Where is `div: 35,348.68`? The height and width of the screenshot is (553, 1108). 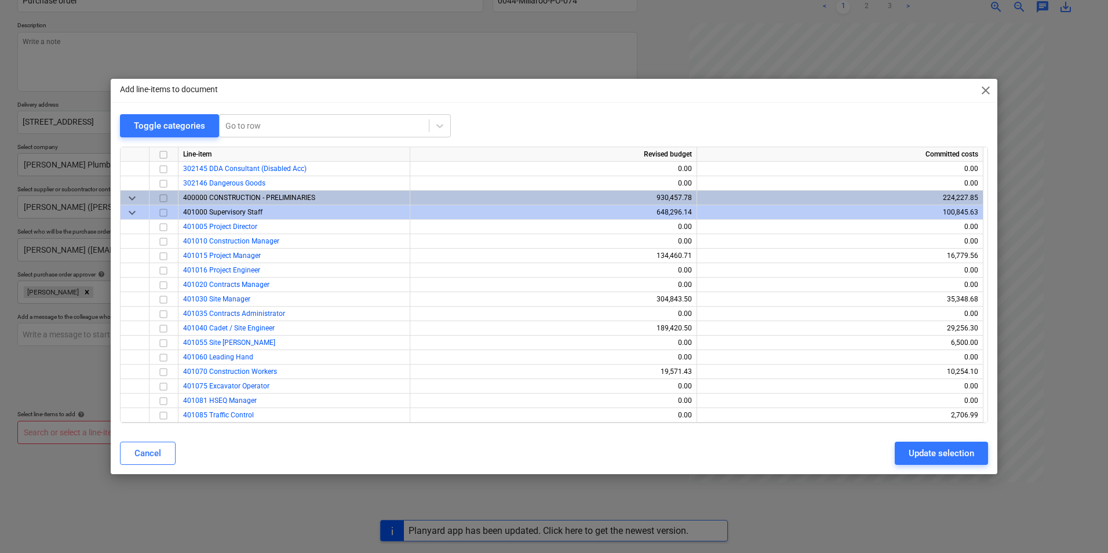
div: 35,348.68 is located at coordinates (840, 299).